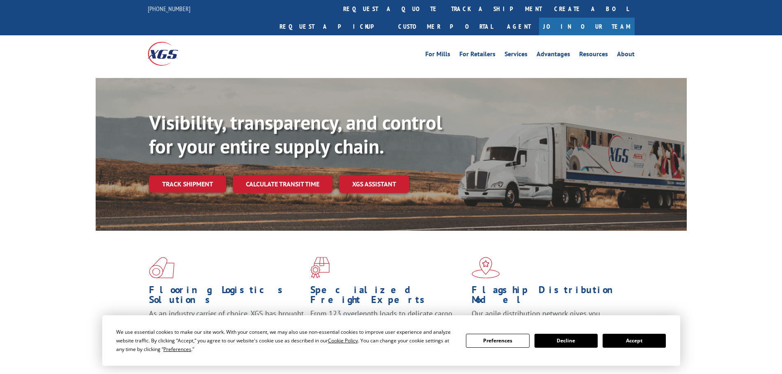  Describe the element at coordinates (388, 297) in the screenshot. I see `h1: Specialized Freight Experts` at that location.